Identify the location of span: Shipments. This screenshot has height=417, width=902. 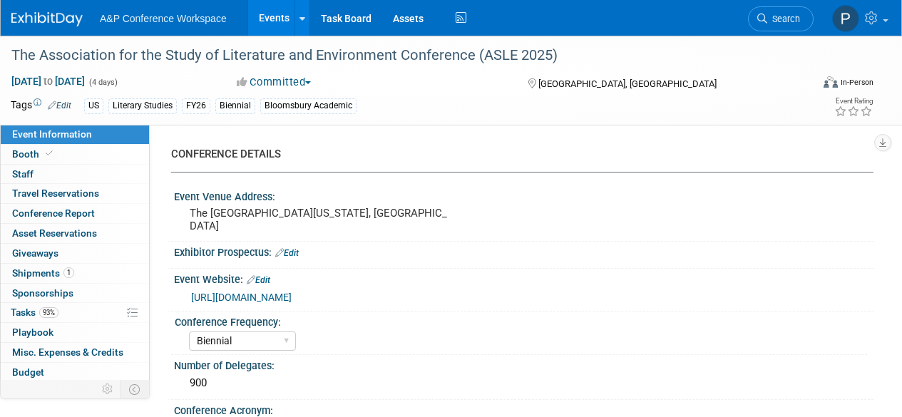
(43, 273).